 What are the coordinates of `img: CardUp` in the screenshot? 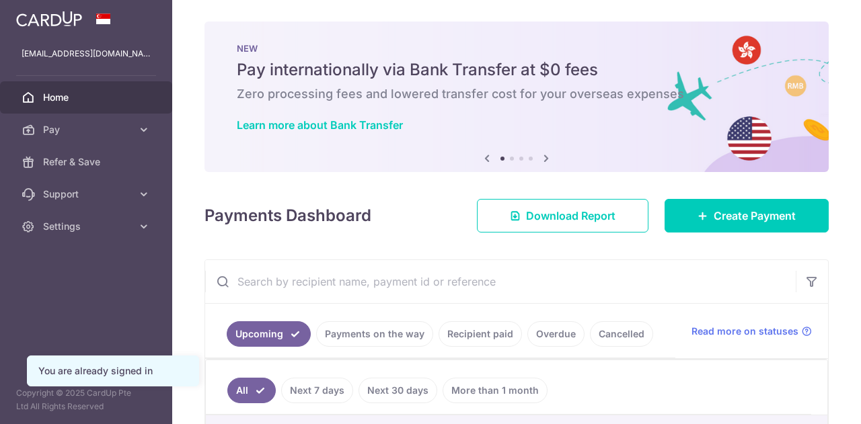 It's located at (49, 19).